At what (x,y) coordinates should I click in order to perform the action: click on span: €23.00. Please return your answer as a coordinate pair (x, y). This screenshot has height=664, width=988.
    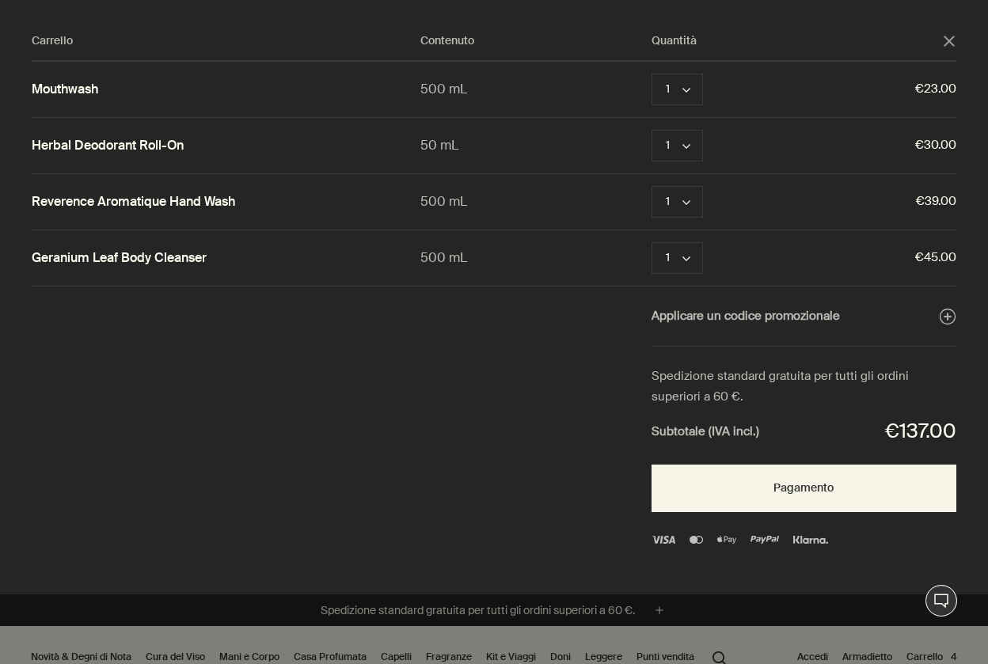
    Looking at the image, I should click on (870, 89).